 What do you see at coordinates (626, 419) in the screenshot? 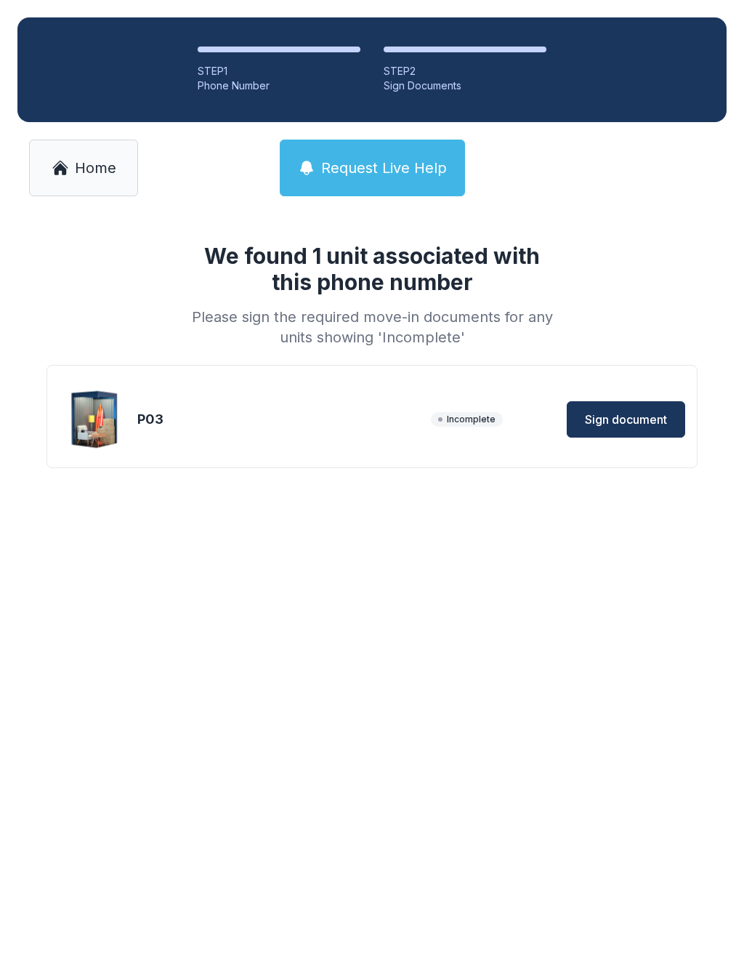
I see `span: Sign document` at bounding box center [626, 419].